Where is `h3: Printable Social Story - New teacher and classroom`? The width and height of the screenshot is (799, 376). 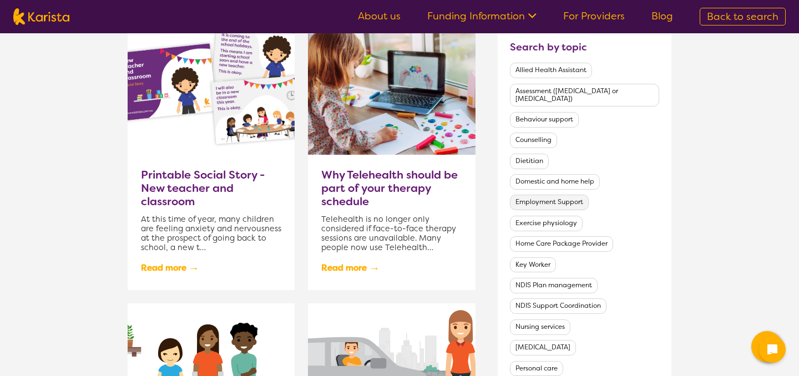
h3: Printable Social Story - New teacher and classroom is located at coordinates (211, 188).